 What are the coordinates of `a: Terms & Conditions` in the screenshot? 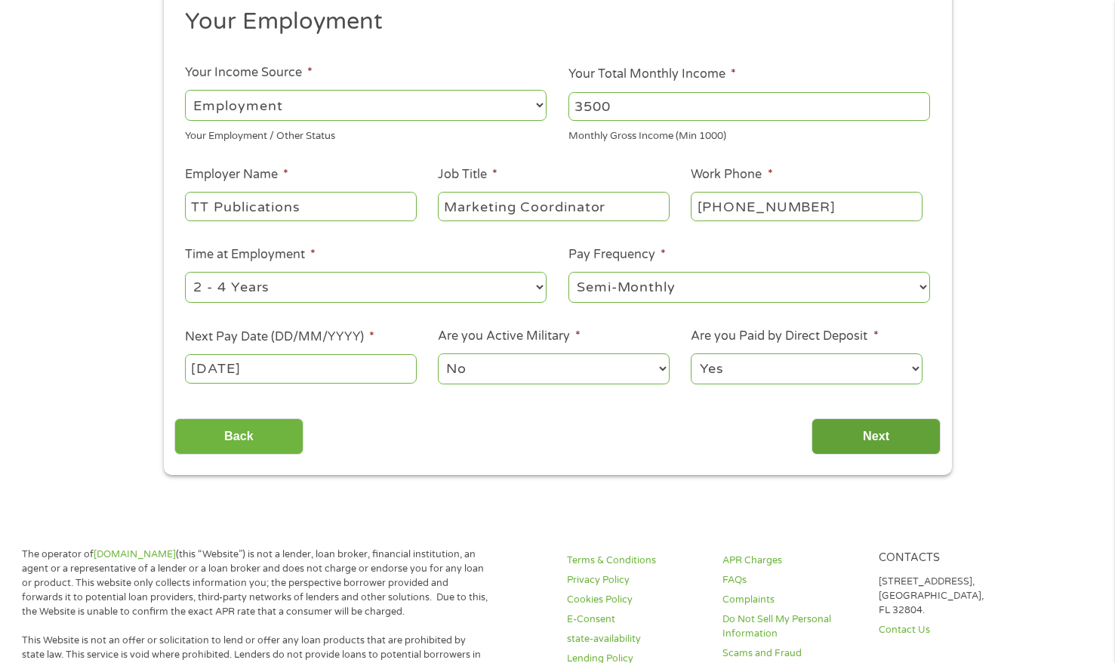 It's located at (635, 560).